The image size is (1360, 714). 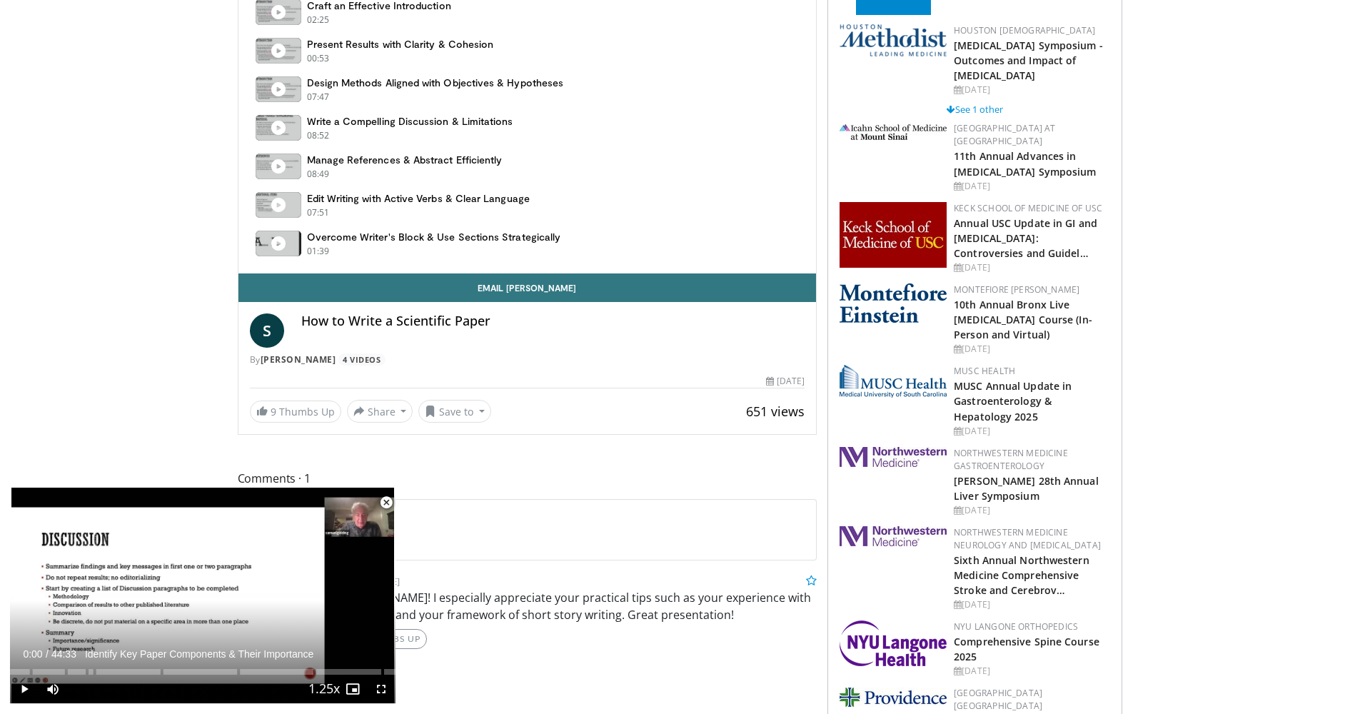 I want to click on a: NYU Langone Orthopedics, so click(x=1016, y=626).